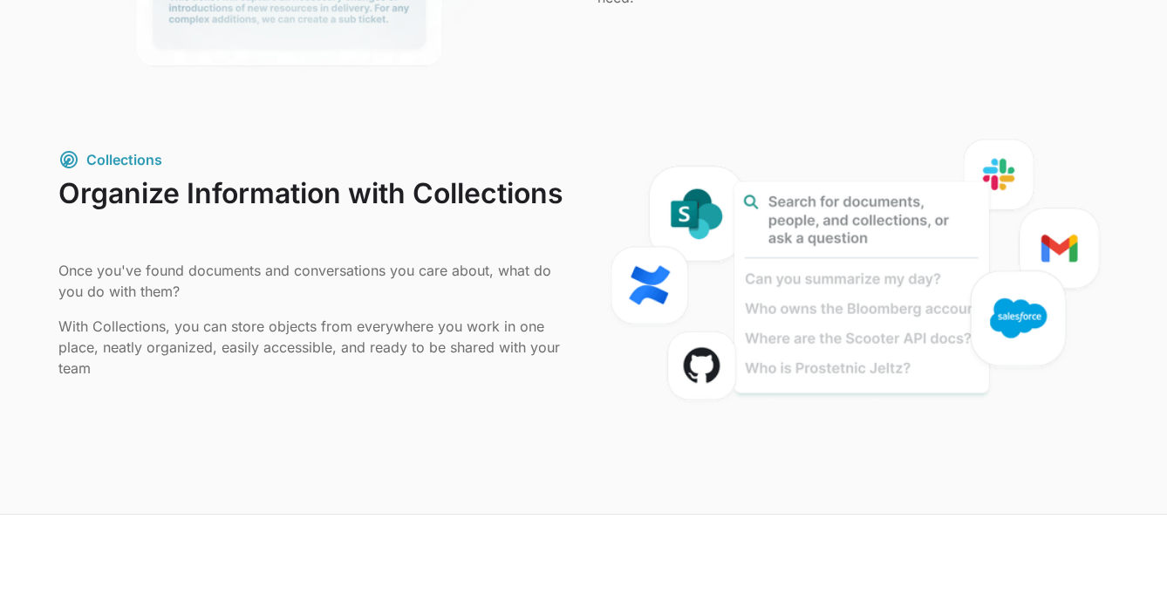 Image resolution: width=1167 pixels, height=608 pixels. I want to click on img: image, so click(853, 274).